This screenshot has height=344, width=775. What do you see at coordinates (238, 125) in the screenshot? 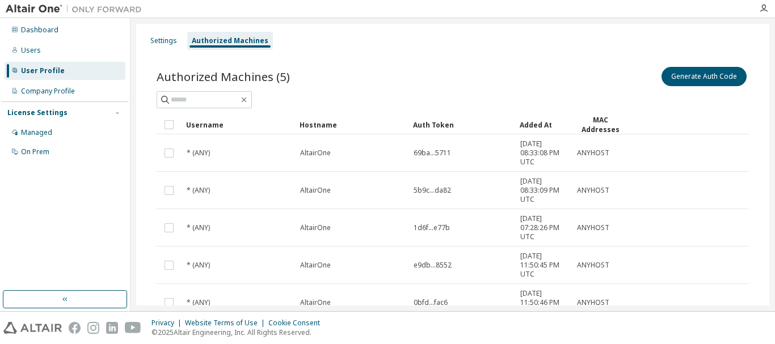
I see `div: Username` at bounding box center [238, 125].